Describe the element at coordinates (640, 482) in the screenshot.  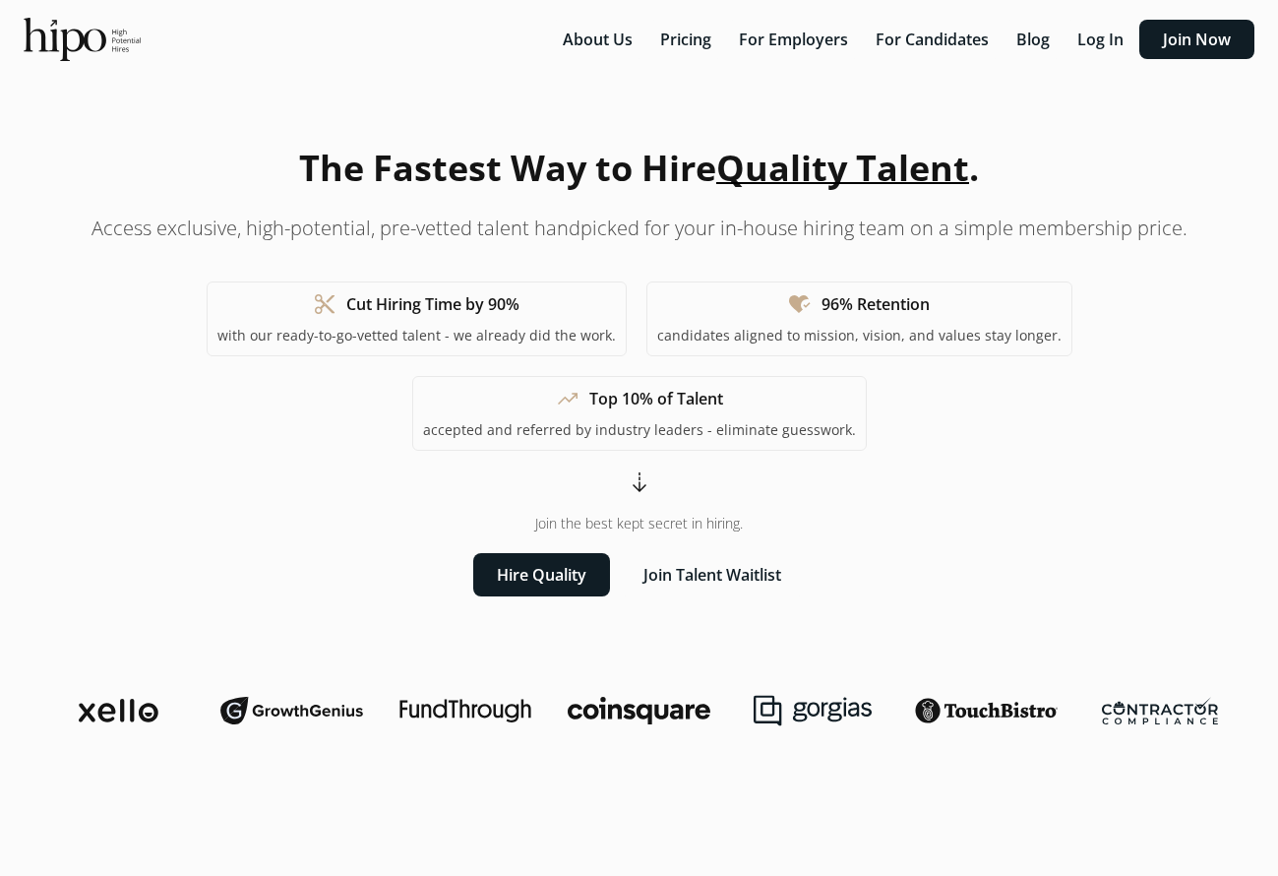
I see `span: arrow_cool_down` at that location.